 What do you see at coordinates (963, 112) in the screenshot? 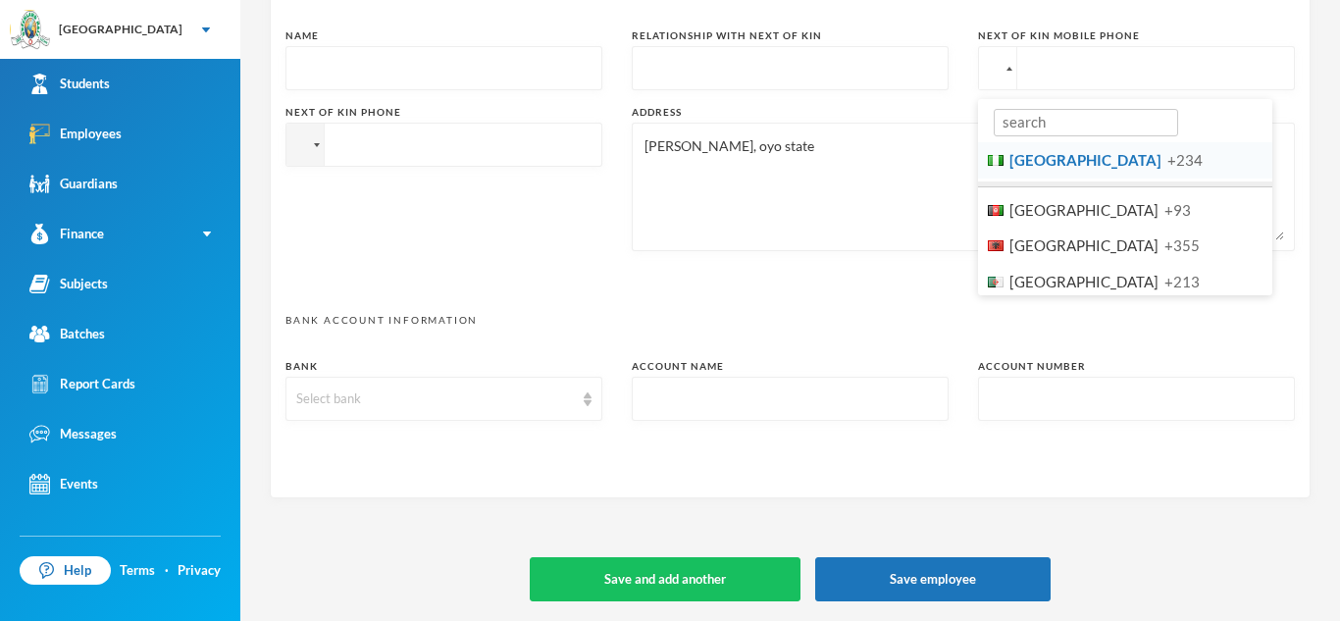
I see `div: Address` at bounding box center [963, 112].